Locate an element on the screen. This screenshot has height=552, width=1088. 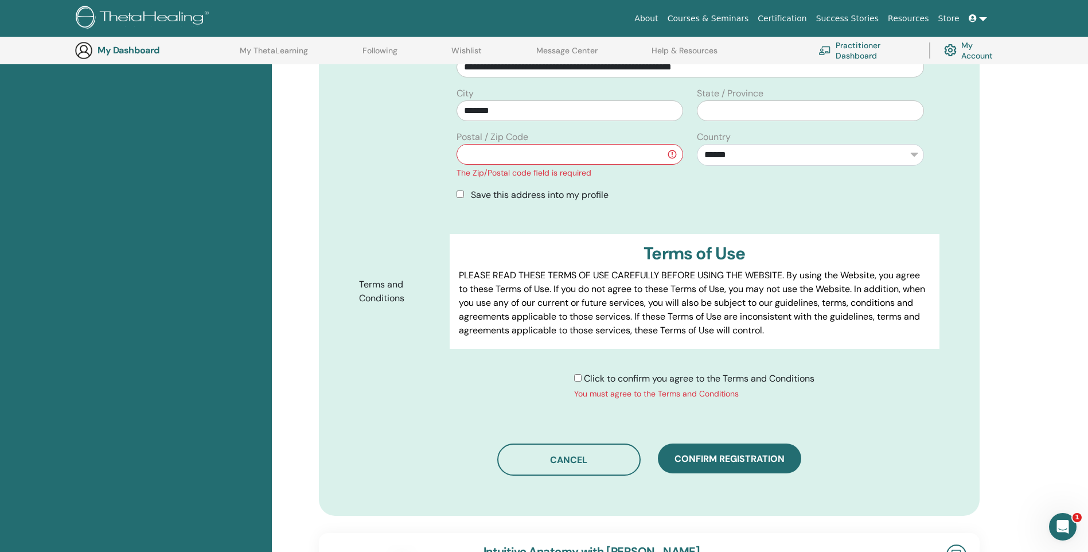
h3: My Dashboard is located at coordinates (155, 50).